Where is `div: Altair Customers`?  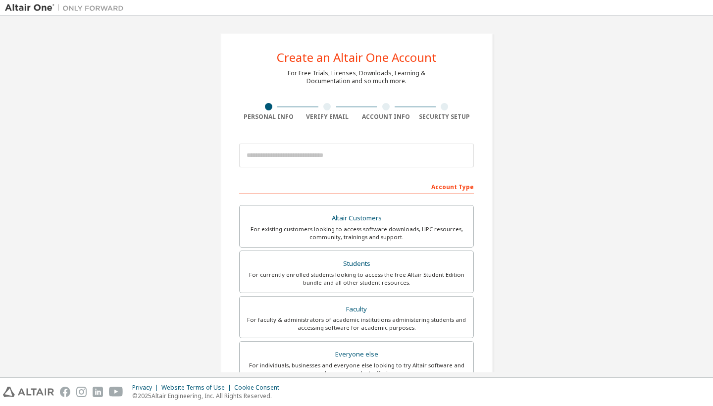
div: Altair Customers is located at coordinates (357, 218).